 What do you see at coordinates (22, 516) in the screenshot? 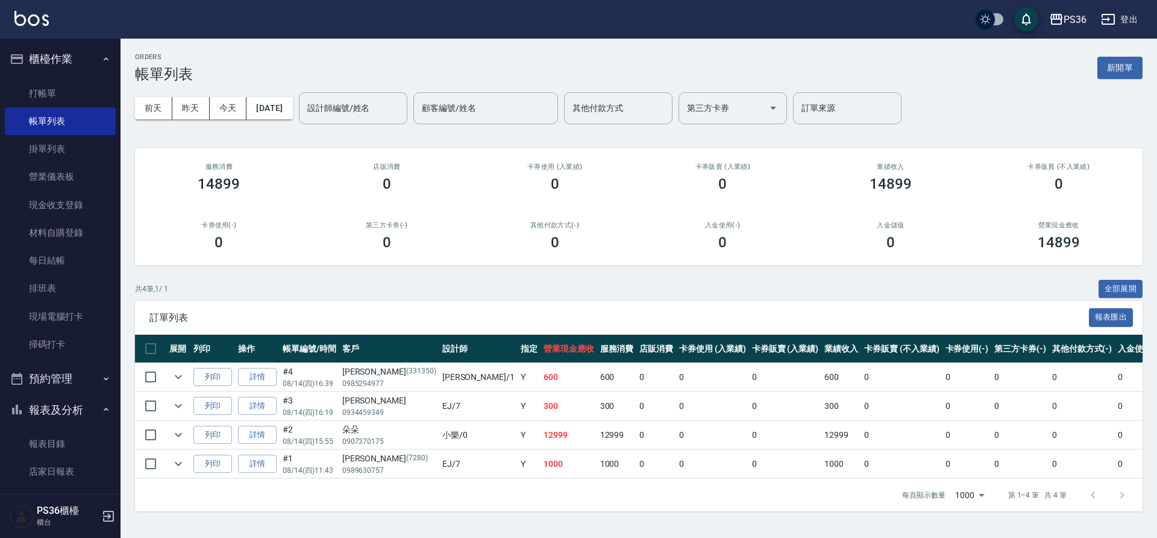
I see `img: Person` at bounding box center [22, 516].